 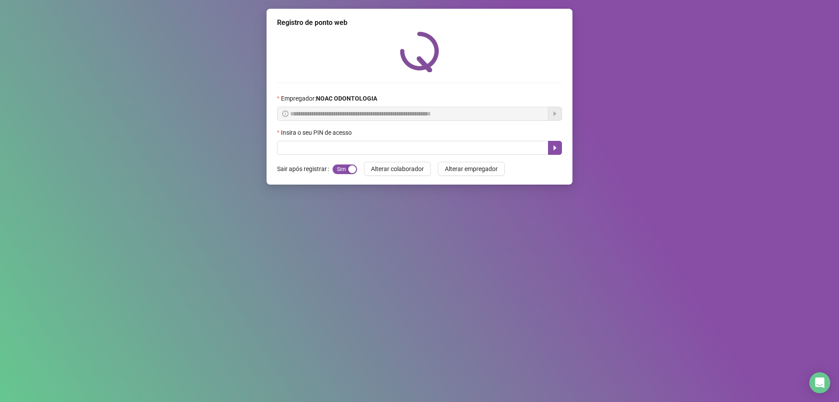 I want to click on button: Alterar empregador, so click(x=471, y=169).